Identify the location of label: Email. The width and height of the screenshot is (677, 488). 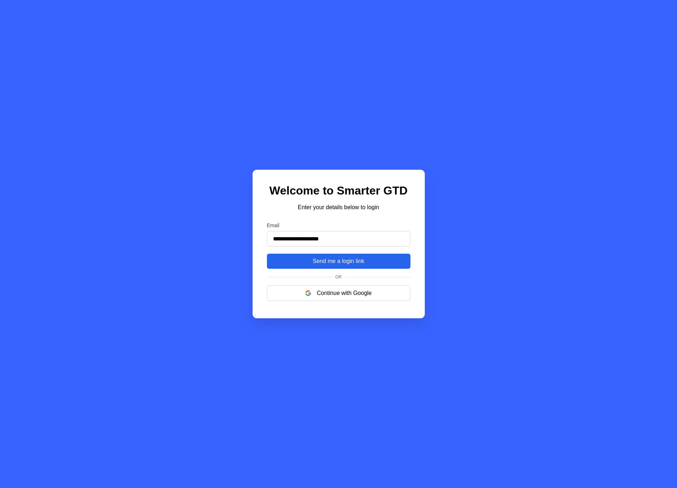
(339, 225).